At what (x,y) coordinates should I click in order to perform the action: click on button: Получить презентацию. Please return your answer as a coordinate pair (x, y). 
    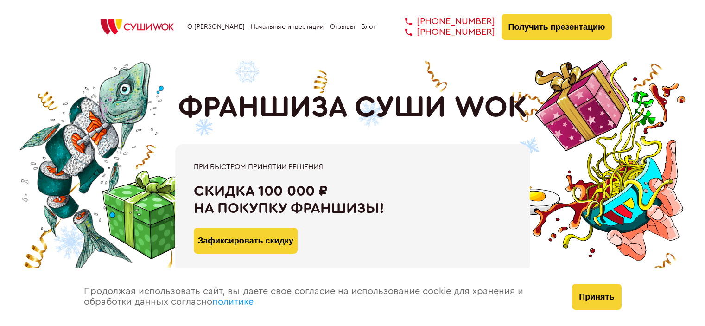
    Looking at the image, I should click on (556, 27).